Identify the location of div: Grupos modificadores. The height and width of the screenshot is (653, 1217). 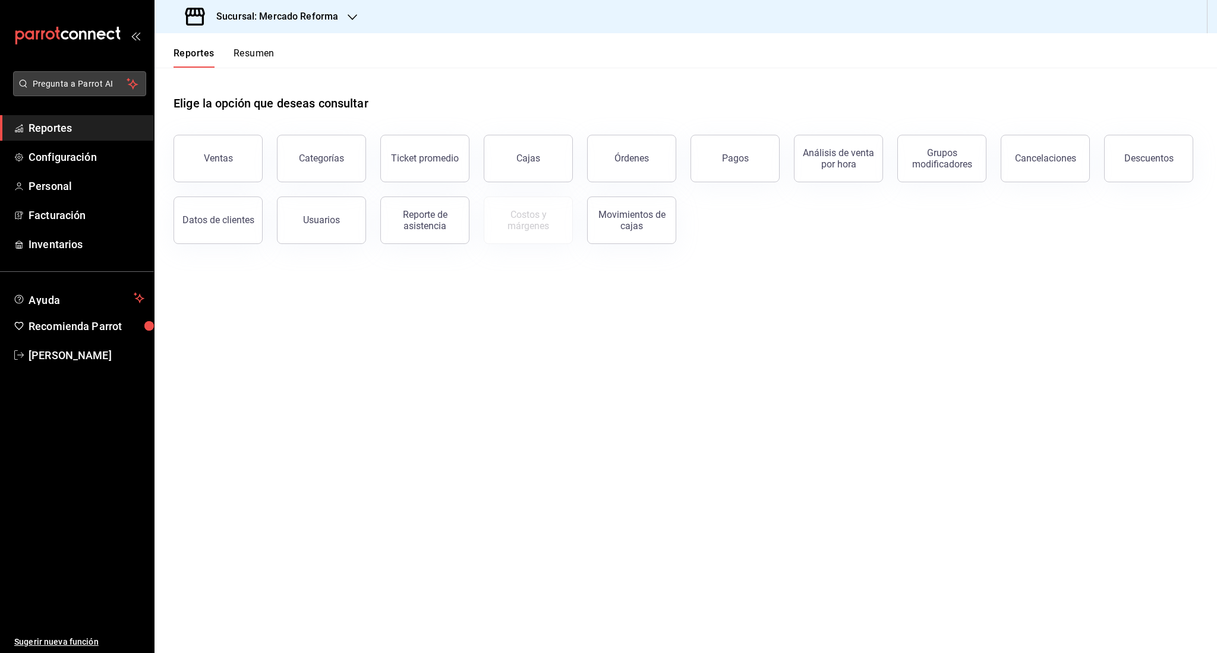
(942, 159).